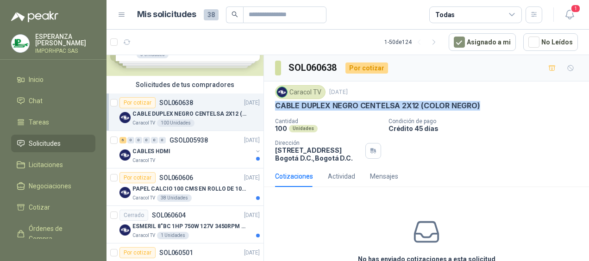 Image resolution: width=589 pixels, height=261 pixels. Describe the element at coordinates (169, 215) in the screenshot. I see `p: SOL060604` at that location.